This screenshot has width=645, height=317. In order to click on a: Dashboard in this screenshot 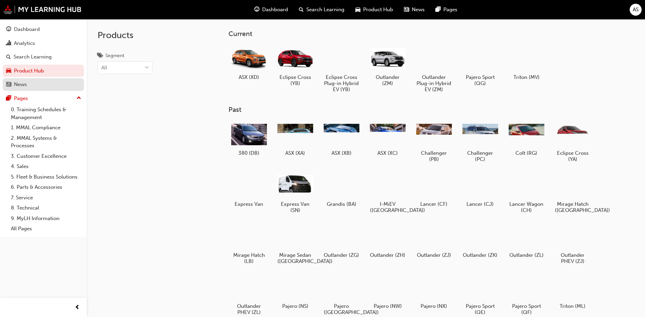, I will do `click(43, 29)`.